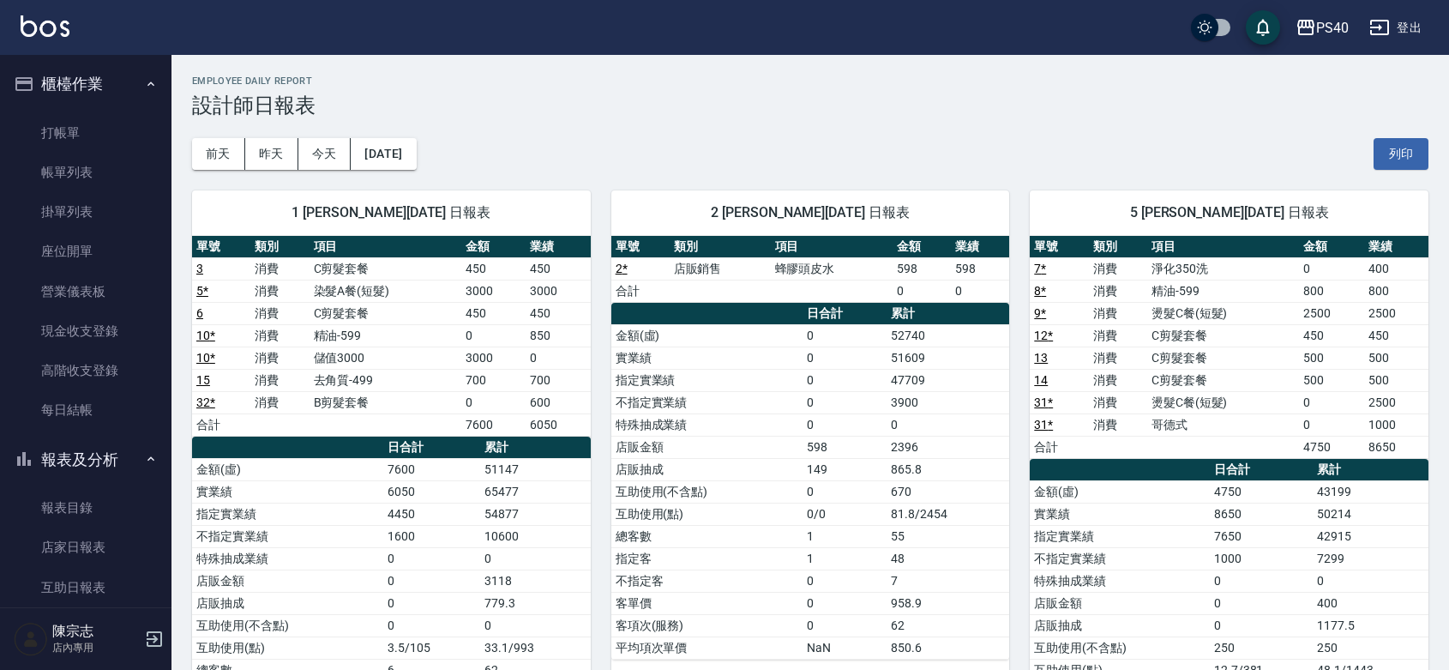 The width and height of the screenshot is (1449, 670). What do you see at coordinates (980, 247) in the screenshot?
I see `th: 業績` at bounding box center [980, 247].